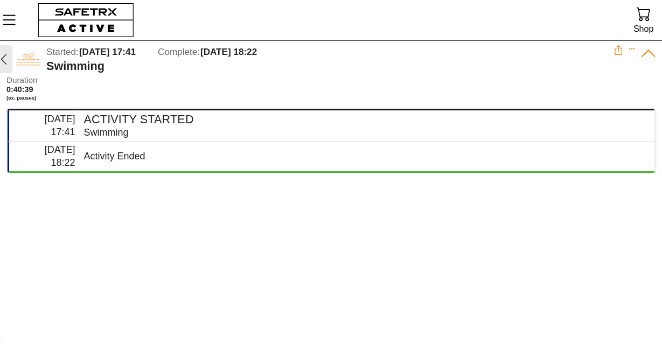 This screenshot has width=662, height=344. What do you see at coordinates (20, 89) in the screenshot?
I see `span: 0:40:39` at bounding box center [20, 89].